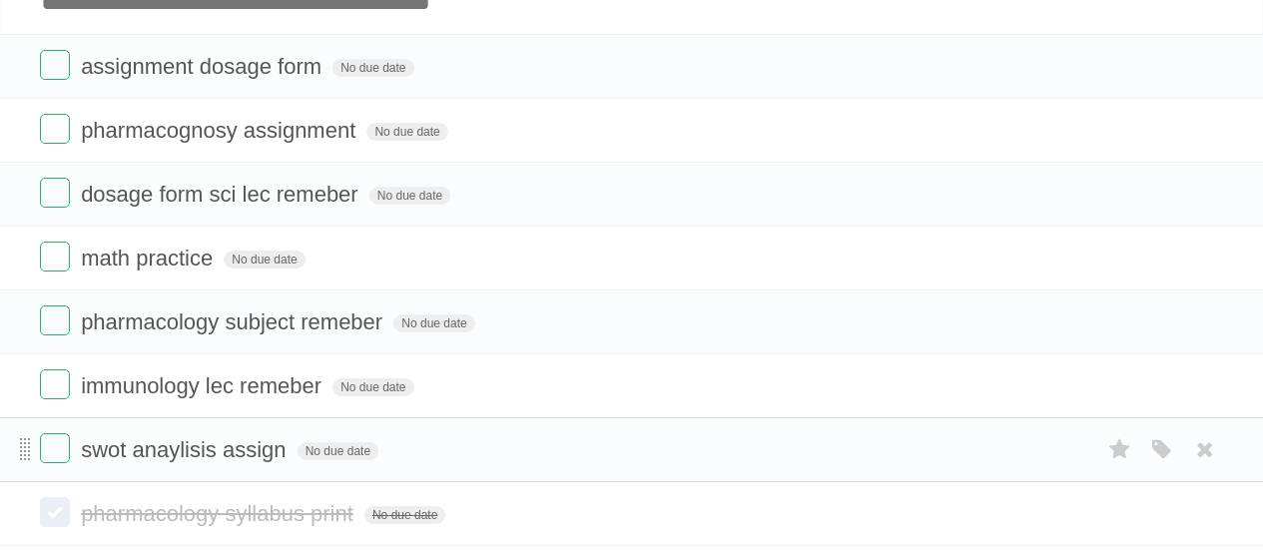 This screenshot has width=1263, height=550. I want to click on span: pharmacognosy assignment, so click(221, 130).